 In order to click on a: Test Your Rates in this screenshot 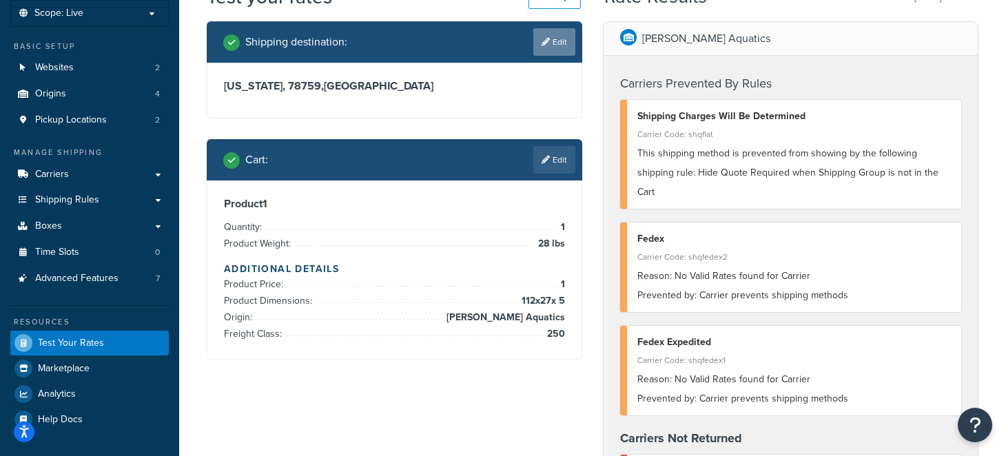, I will do `click(90, 343)`.